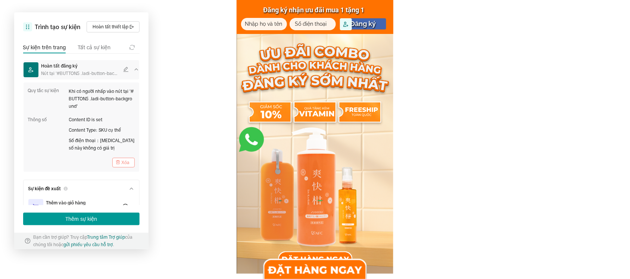 This screenshot has height=279, width=630. What do you see at coordinates (49, 100) in the screenshot?
I see `label: Quy tắc sự kiện` at bounding box center [49, 100].